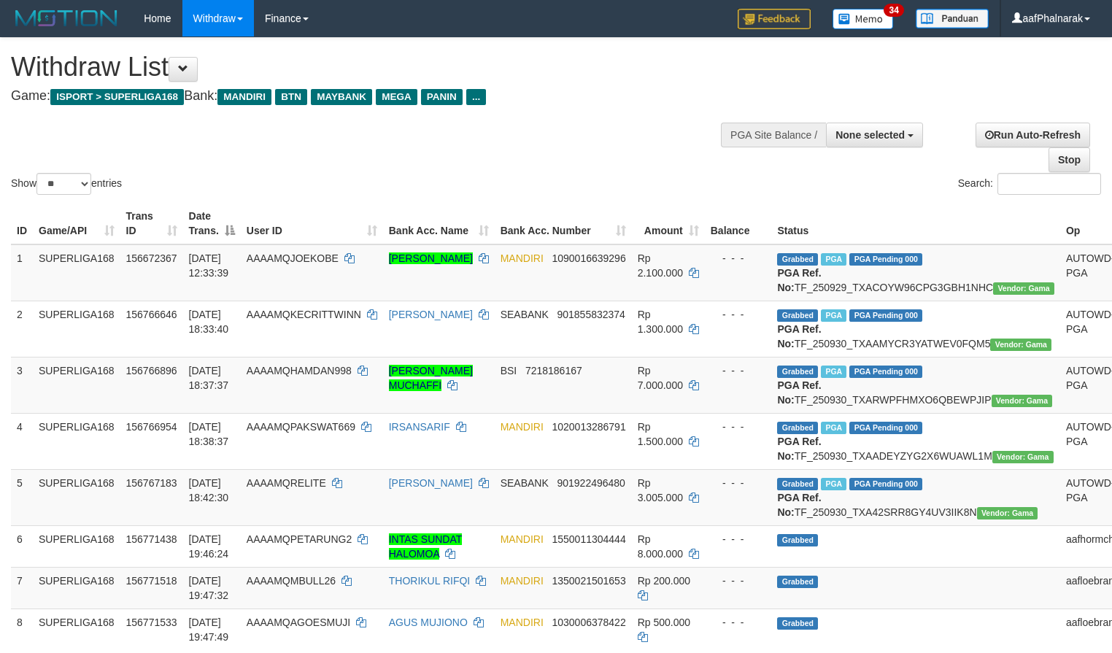 The width and height of the screenshot is (1112, 653). Describe the element at coordinates (430, 581) in the screenshot. I see `a: THORIKUL RIFQI` at that location.